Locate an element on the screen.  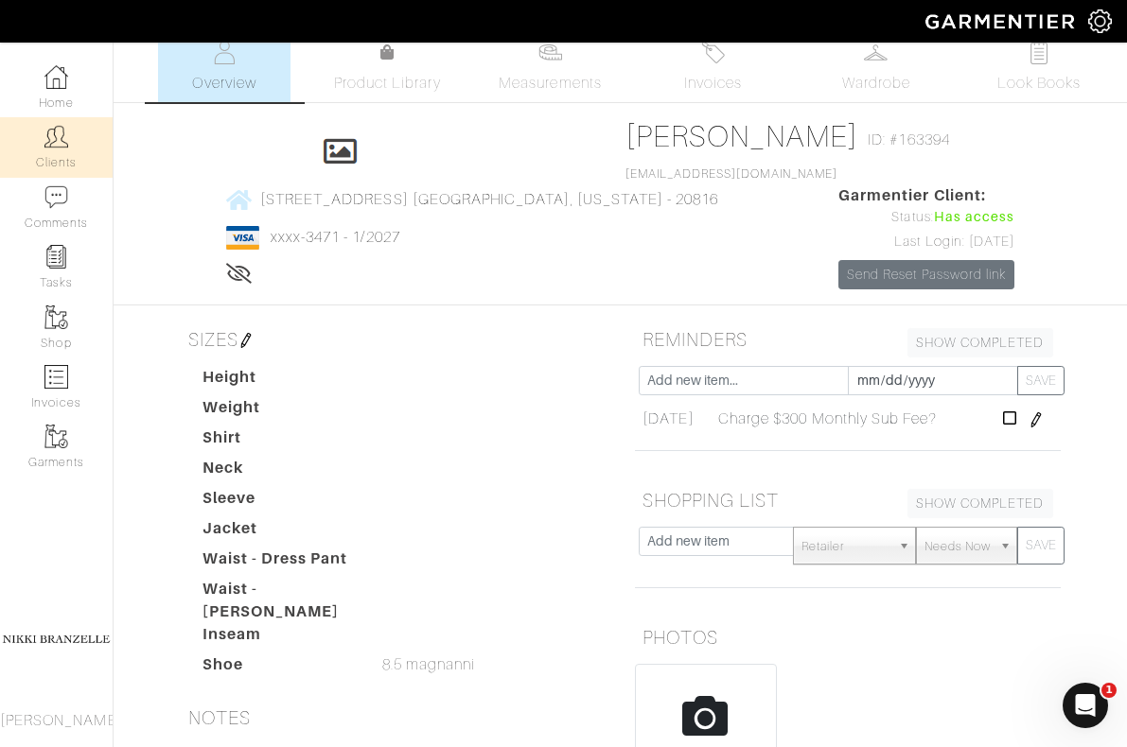
img: measurements-466bbee1fd09ba9460f595b01e5d73f9e2bff037440d3c8f018324cb6cdf7a4a.svg is located at coordinates (550, 52).